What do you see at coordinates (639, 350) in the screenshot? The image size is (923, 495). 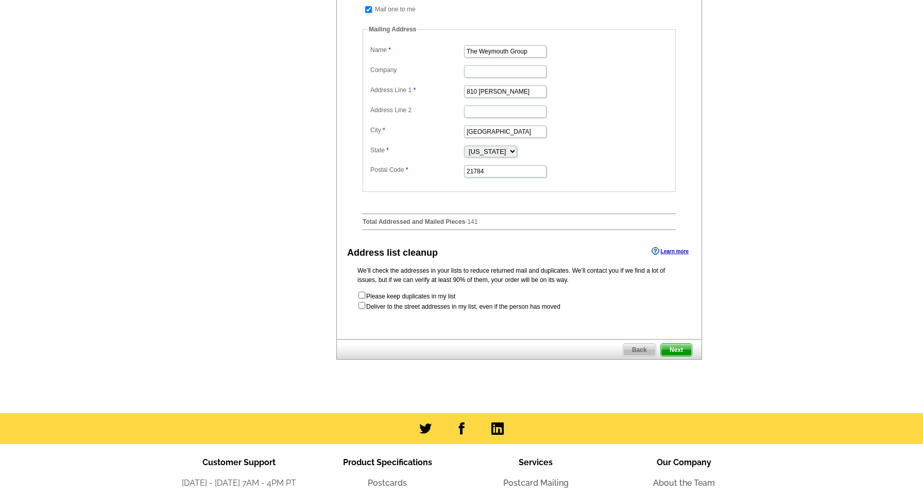 I see `span: Back` at bounding box center [639, 350].